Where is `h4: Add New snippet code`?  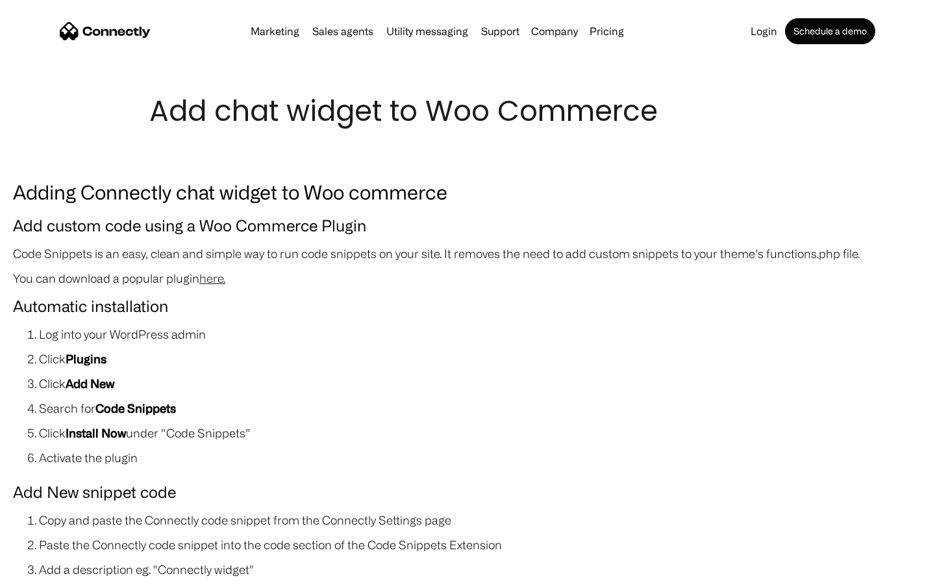
h4: Add New snippet code is located at coordinates (468, 492).